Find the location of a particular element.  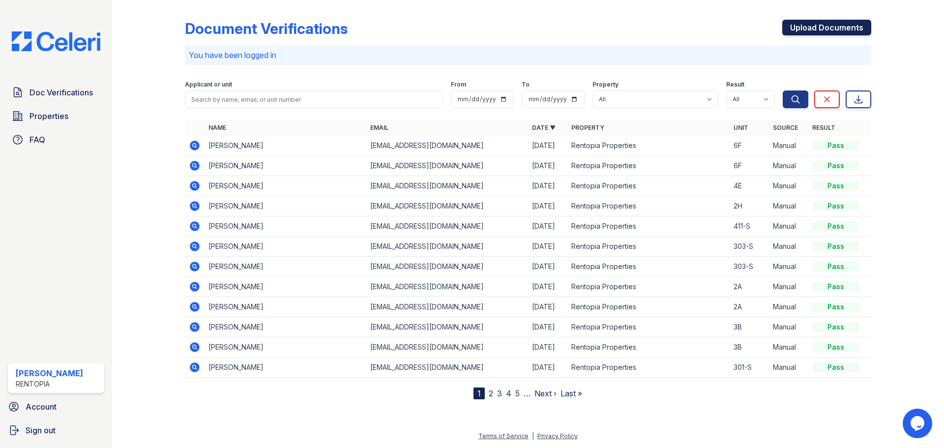

span: Doc Verifications is located at coordinates (61, 92).